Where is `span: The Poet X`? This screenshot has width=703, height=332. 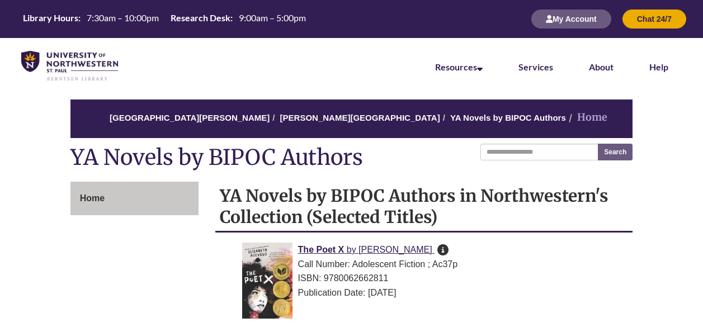 span: The Poet X is located at coordinates (321, 249).